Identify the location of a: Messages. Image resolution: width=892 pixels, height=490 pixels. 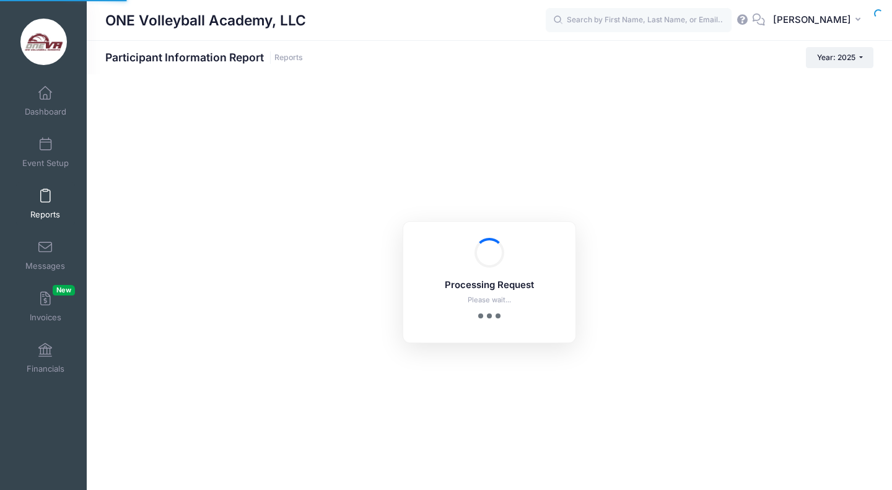
(45, 255).